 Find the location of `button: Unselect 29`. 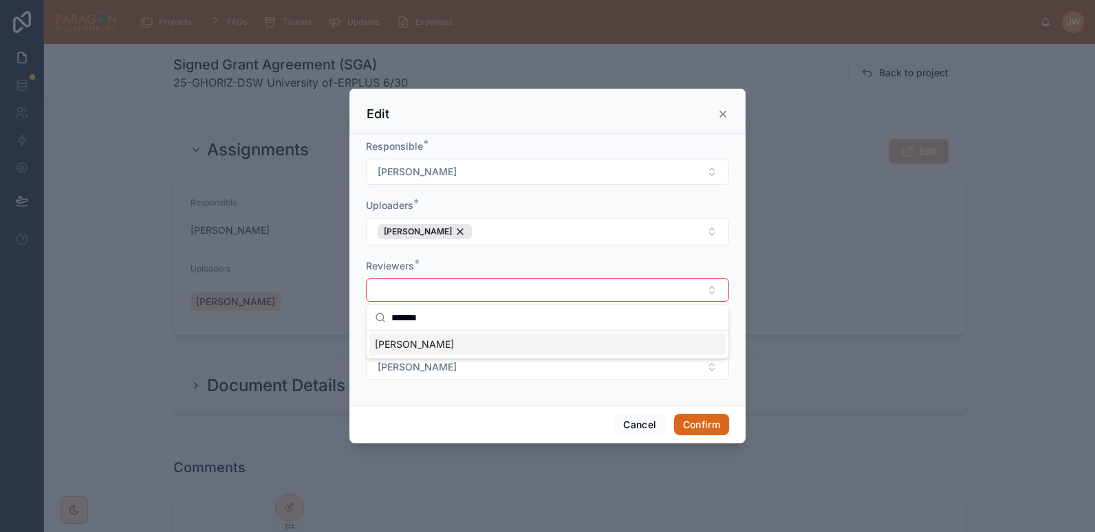

button: Unselect 29 is located at coordinates (424, 232).